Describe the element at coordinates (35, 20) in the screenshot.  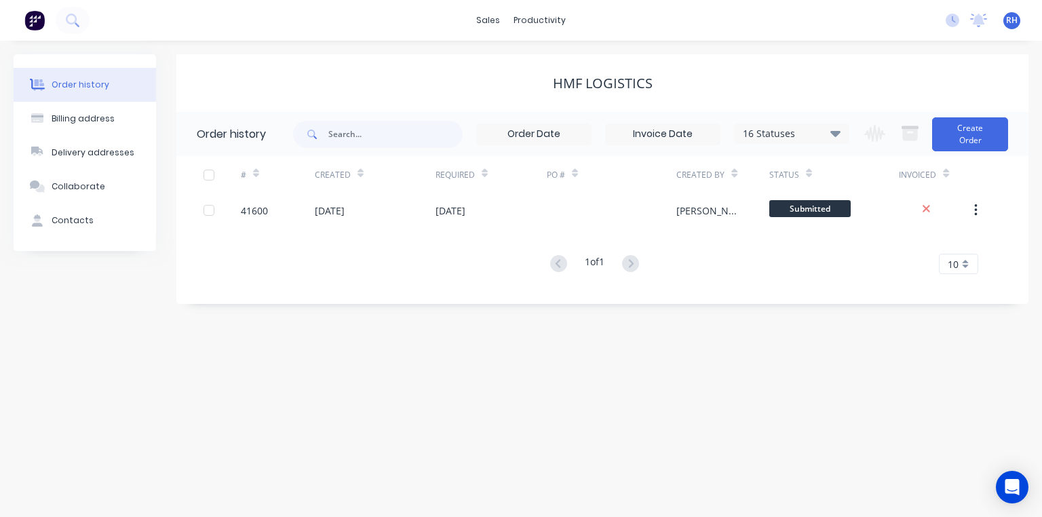
I see `img: Factory` at that location.